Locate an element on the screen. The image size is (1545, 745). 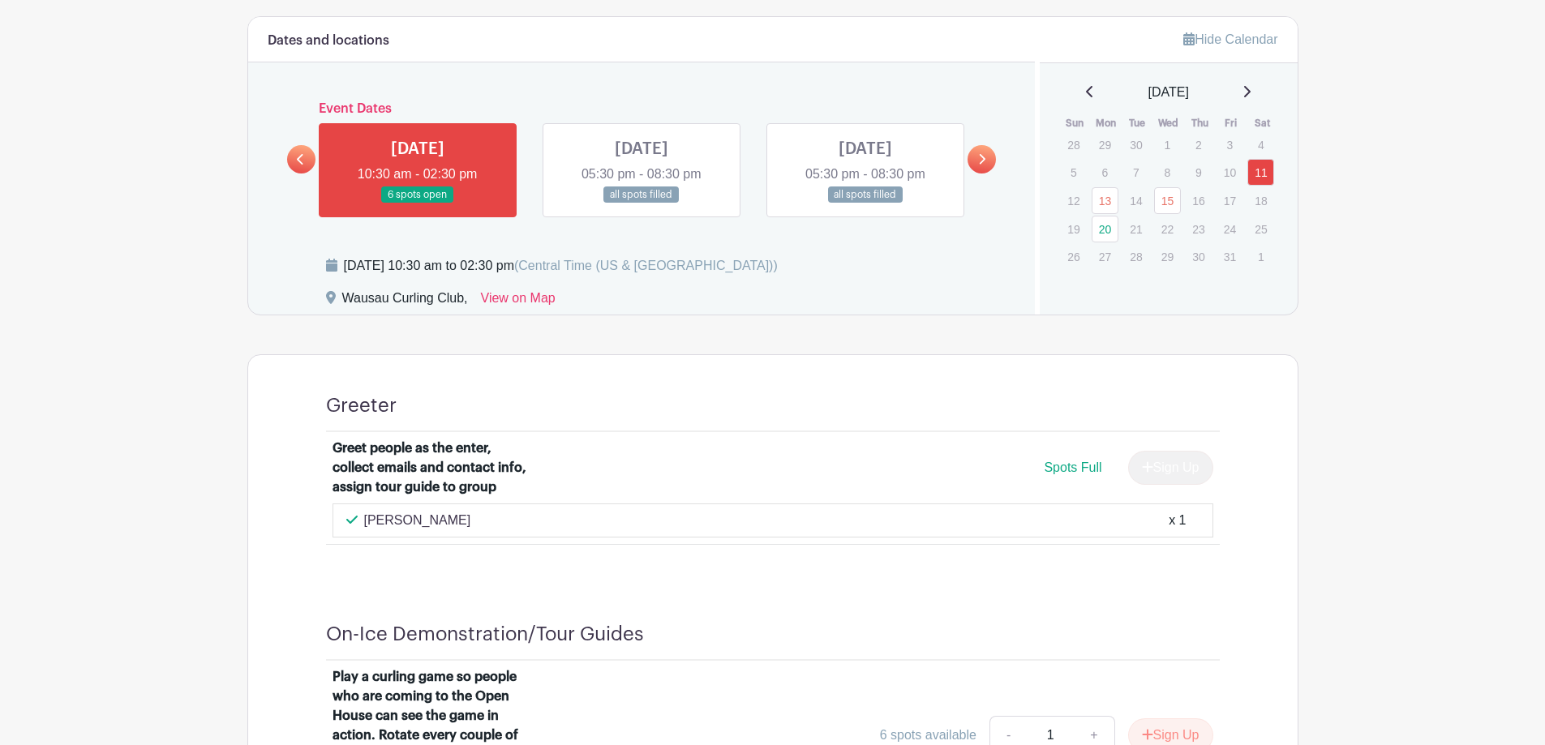
span: Spots Full is located at coordinates (1072, 467).